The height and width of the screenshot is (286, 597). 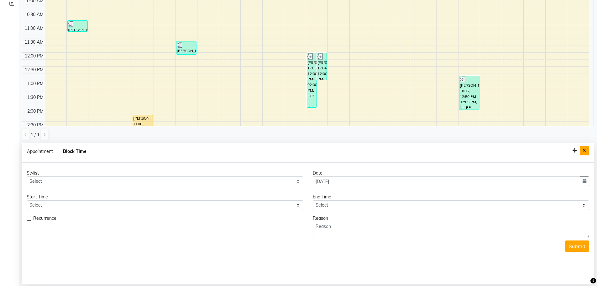 I want to click on button: Submit, so click(x=577, y=246).